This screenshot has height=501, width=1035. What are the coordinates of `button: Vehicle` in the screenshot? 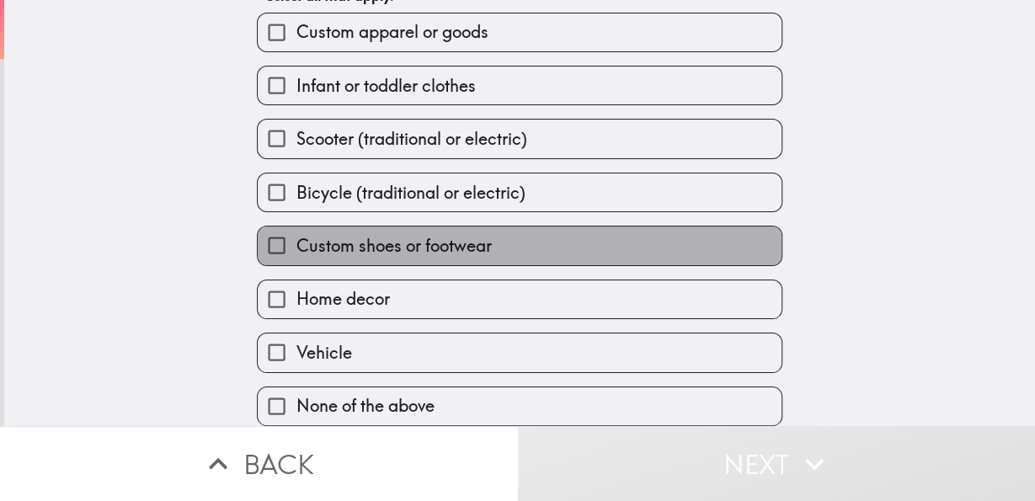 It's located at (519, 352).